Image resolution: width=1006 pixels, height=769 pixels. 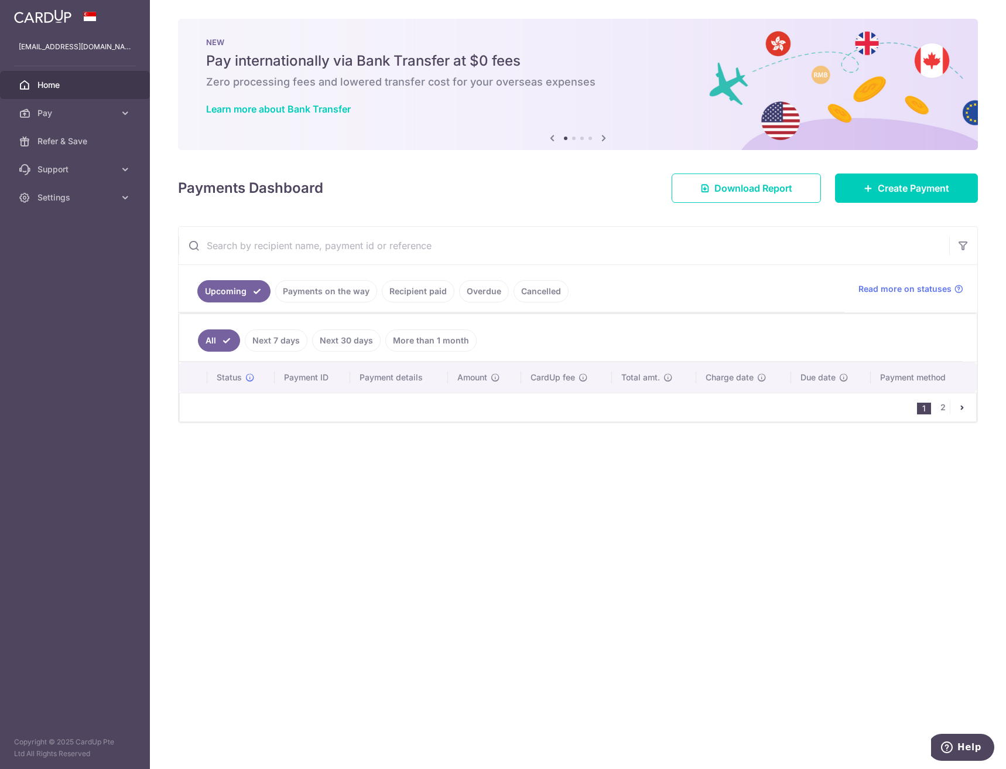 What do you see at coordinates (76, 141) in the screenshot?
I see `span: Refer & Save` at bounding box center [76, 141].